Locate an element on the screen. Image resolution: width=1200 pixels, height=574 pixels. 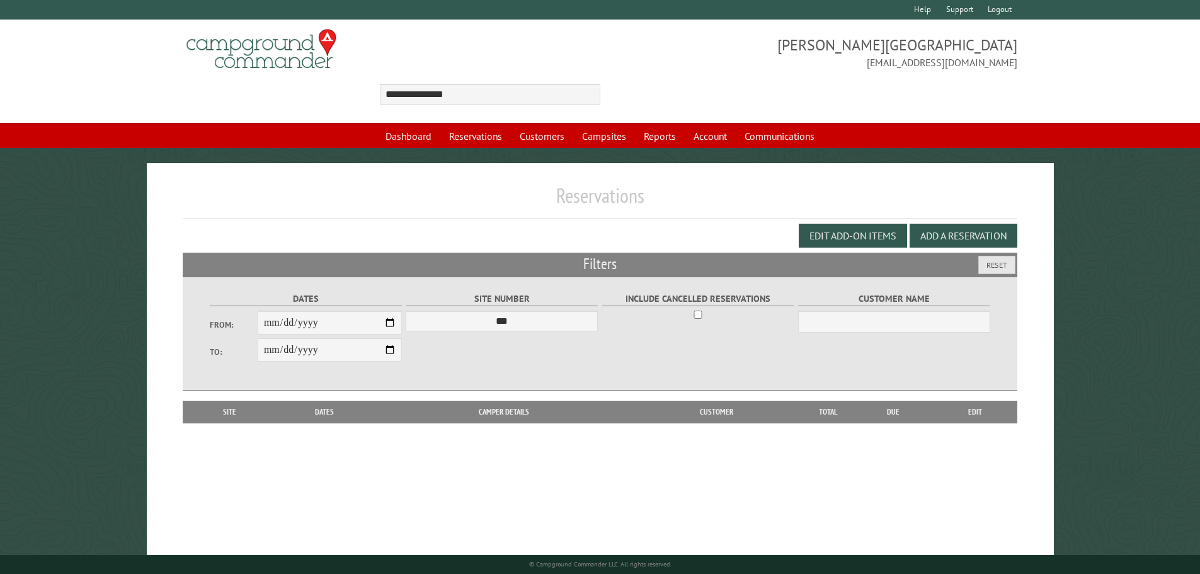
a: Communications is located at coordinates (779, 136).